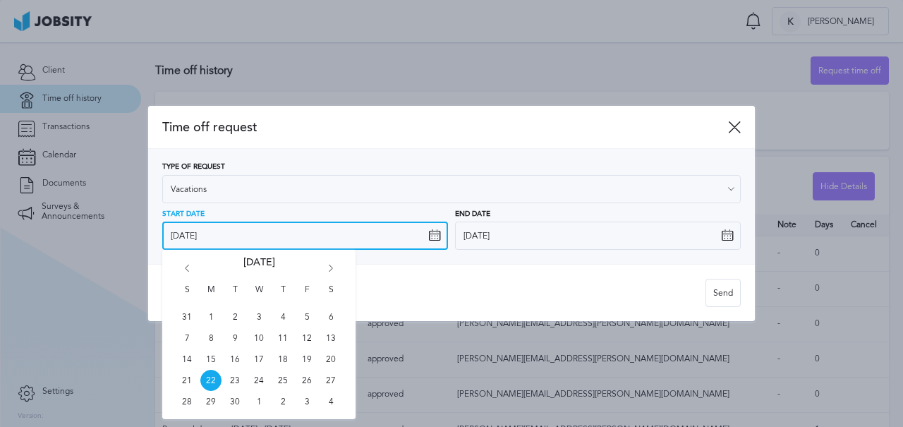 The height and width of the screenshot is (427, 903). Describe the element at coordinates (183, 214) in the screenshot. I see `span: Start Date` at that location.